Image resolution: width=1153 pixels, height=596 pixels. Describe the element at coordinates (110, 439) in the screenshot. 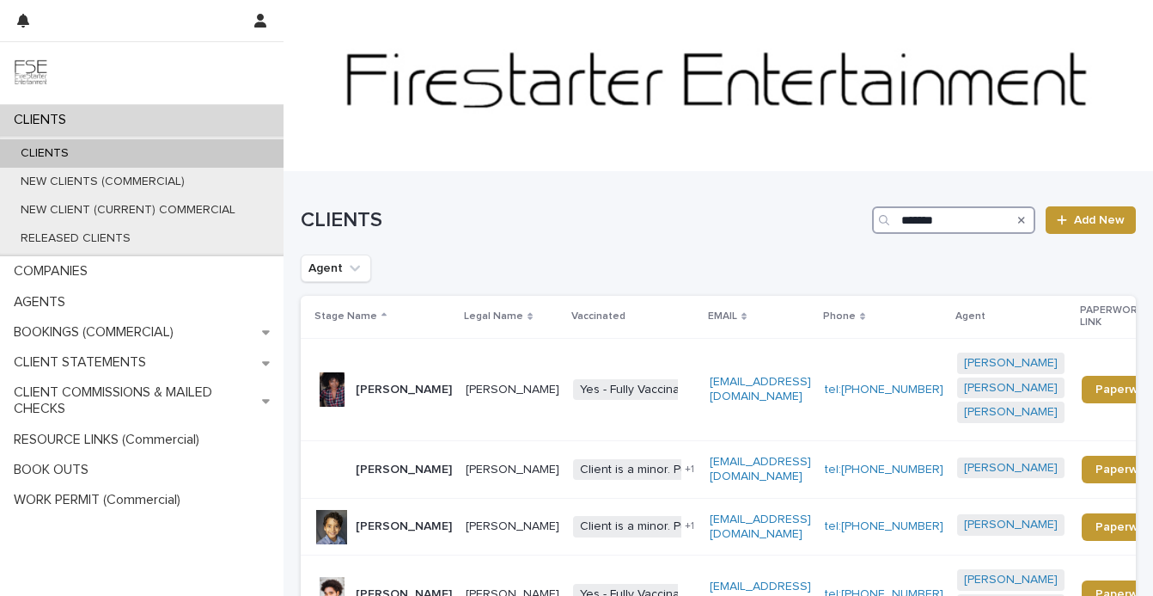

I see `p: RESOURCE LINKS (Commercial)` at that location.